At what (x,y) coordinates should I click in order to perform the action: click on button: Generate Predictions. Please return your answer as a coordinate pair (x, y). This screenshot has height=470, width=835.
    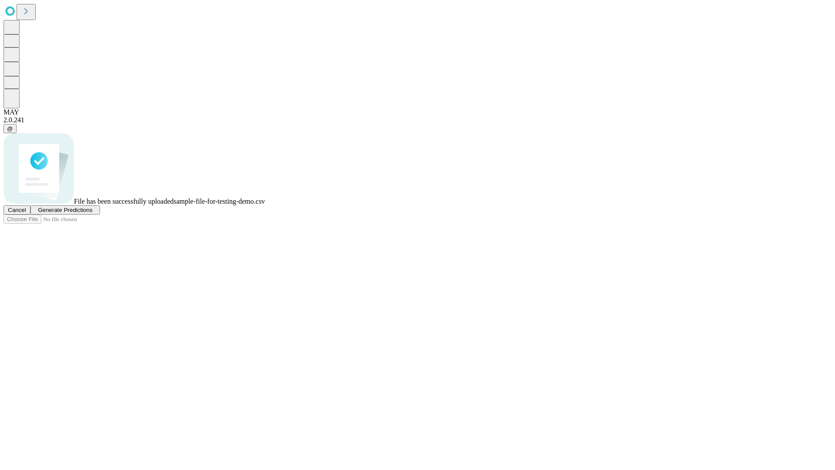
    Looking at the image, I should click on (65, 210).